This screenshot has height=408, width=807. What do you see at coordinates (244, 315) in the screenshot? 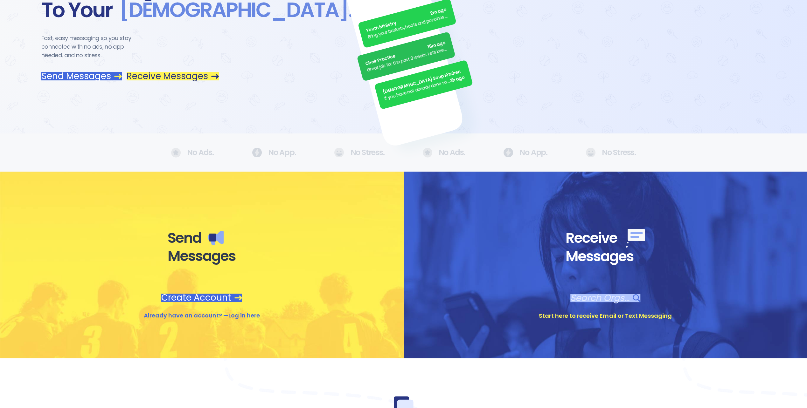
I see `a: Log in here` at bounding box center [244, 315].